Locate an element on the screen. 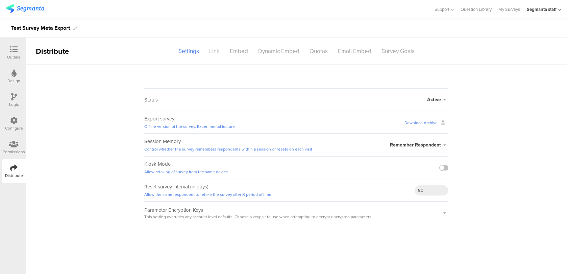  a: Allow the same respondent to retake the survey after X period of time is located at coordinates (208, 194).